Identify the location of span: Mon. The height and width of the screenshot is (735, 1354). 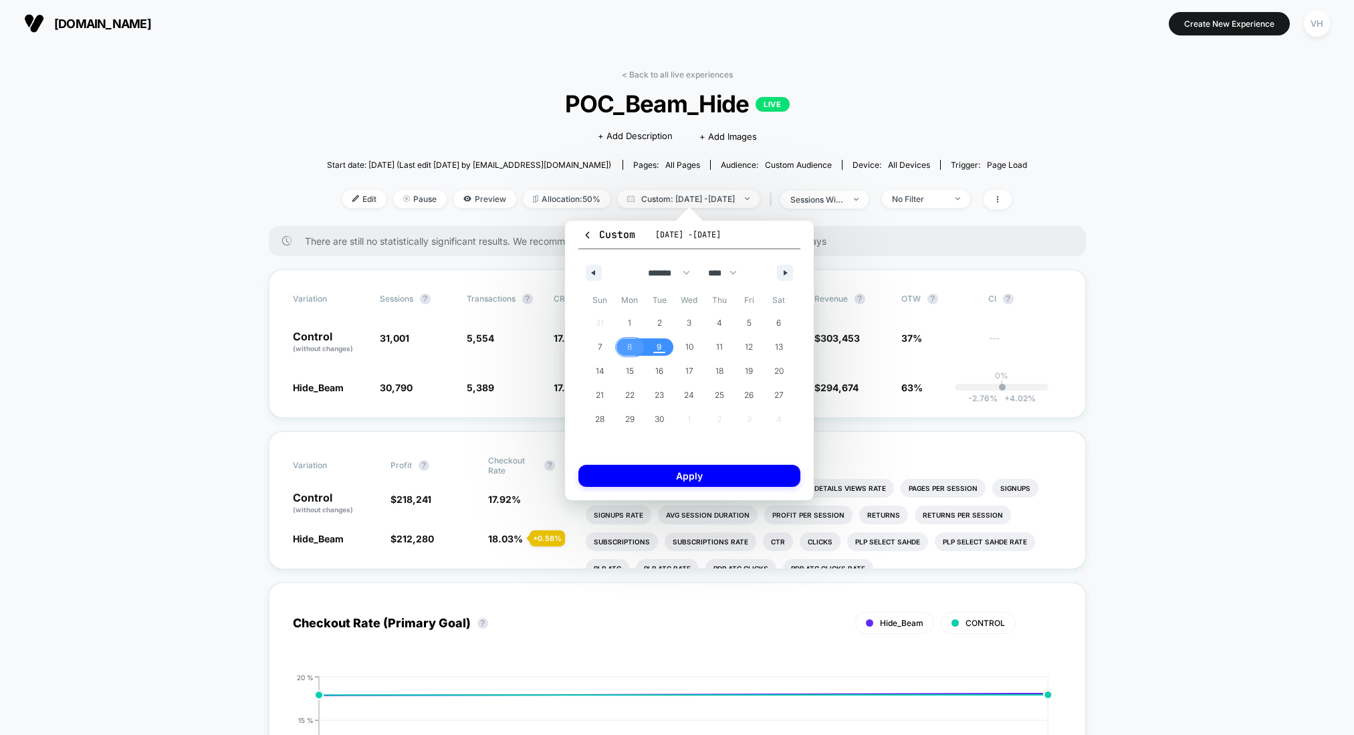
(630, 300).